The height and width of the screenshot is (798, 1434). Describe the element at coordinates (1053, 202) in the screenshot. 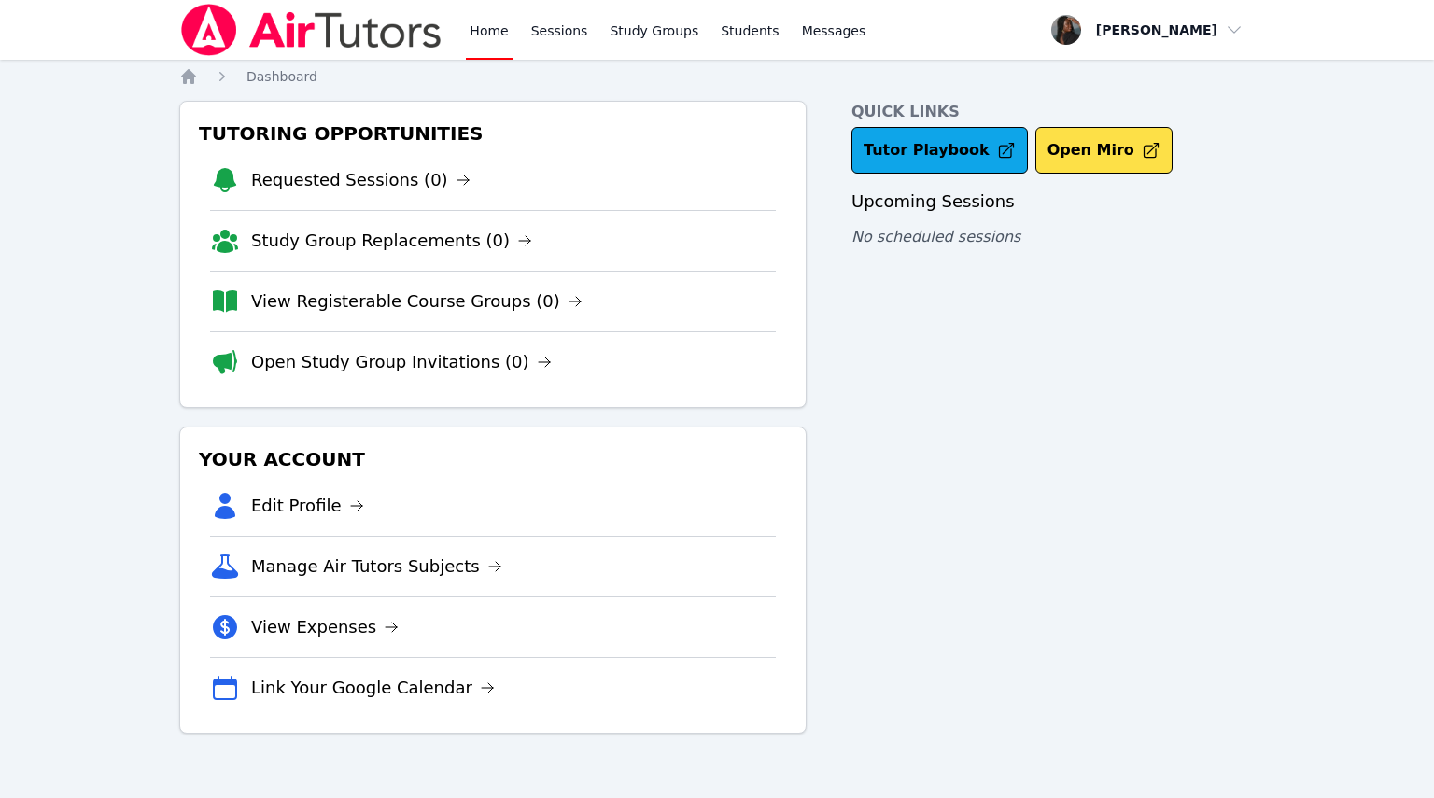

I see `h3: Upcoming Sessions` at that location.